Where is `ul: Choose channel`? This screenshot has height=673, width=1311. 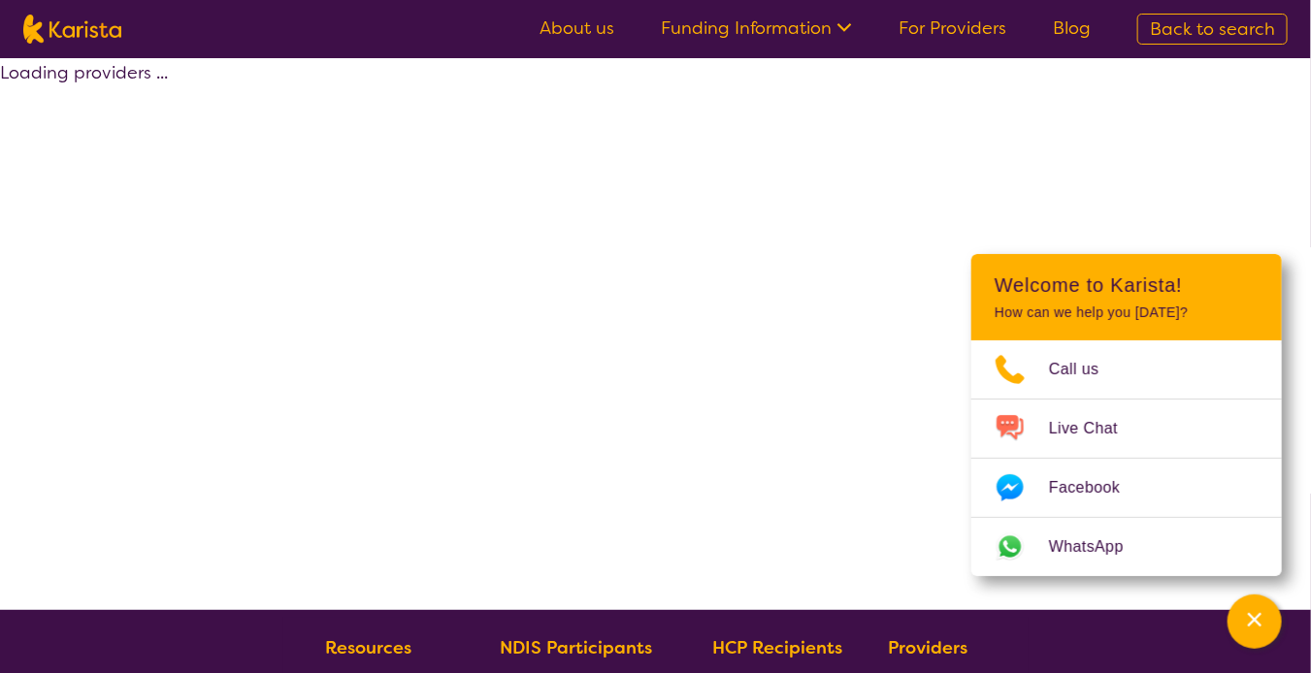
ul: Choose channel is located at coordinates (1127, 458).